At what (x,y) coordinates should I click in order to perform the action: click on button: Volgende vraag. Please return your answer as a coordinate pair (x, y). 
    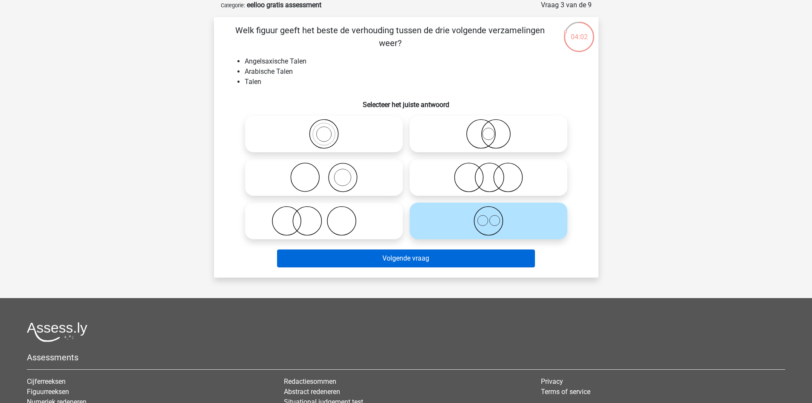
    Looking at the image, I should click on (406, 258).